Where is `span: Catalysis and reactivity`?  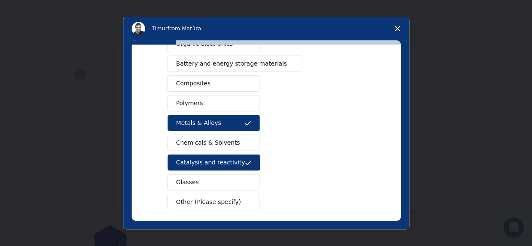
span: Catalysis and reactivity is located at coordinates (211, 162).